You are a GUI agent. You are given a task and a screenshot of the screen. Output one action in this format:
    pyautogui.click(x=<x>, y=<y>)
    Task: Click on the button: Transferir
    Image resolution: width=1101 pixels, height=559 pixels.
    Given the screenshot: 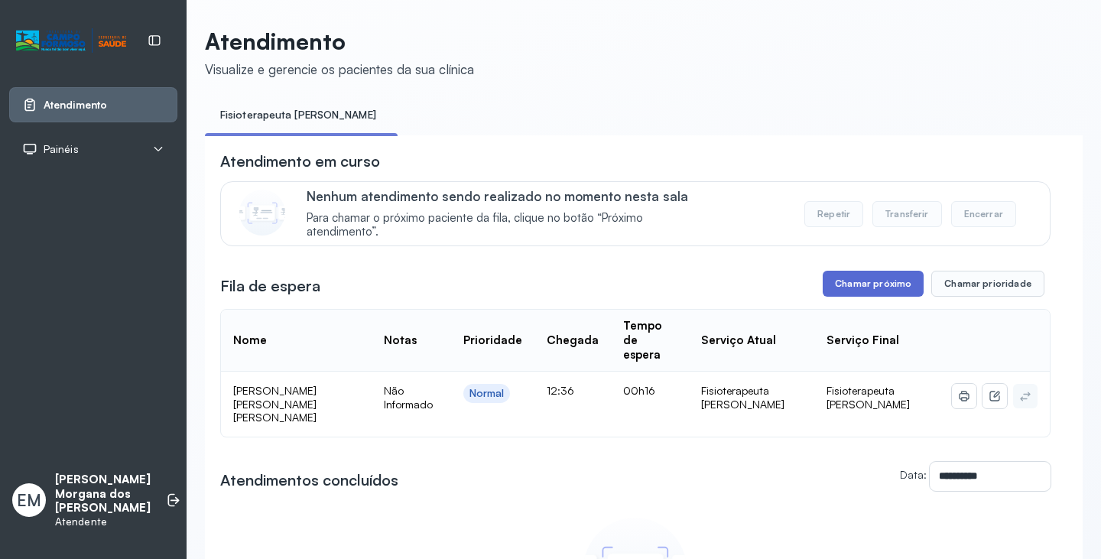 What is the action you would take?
    pyautogui.click(x=907, y=214)
    